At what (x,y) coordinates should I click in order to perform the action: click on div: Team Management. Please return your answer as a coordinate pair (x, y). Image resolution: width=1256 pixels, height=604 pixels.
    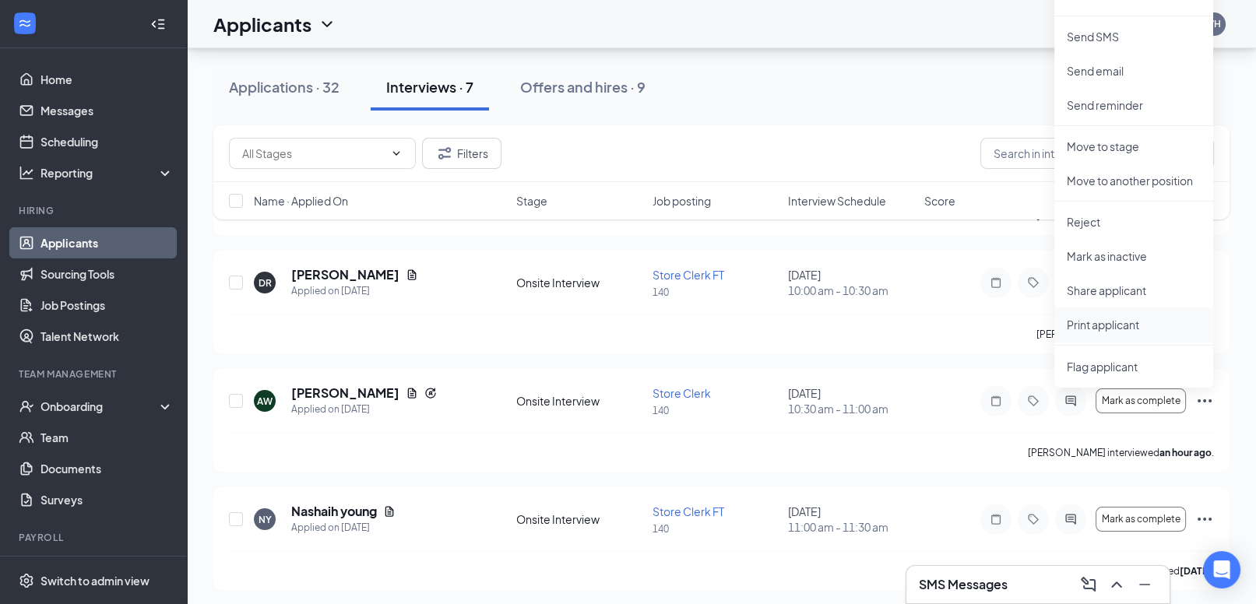
    Looking at the image, I should click on (94, 374).